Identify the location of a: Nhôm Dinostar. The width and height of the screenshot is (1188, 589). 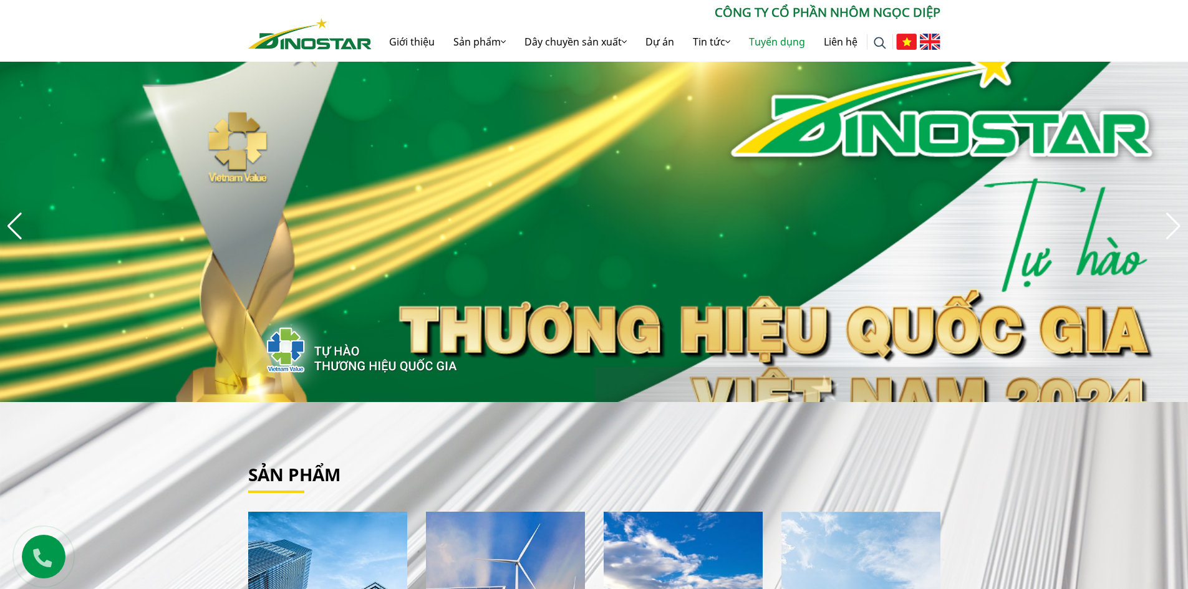
(310, 32).